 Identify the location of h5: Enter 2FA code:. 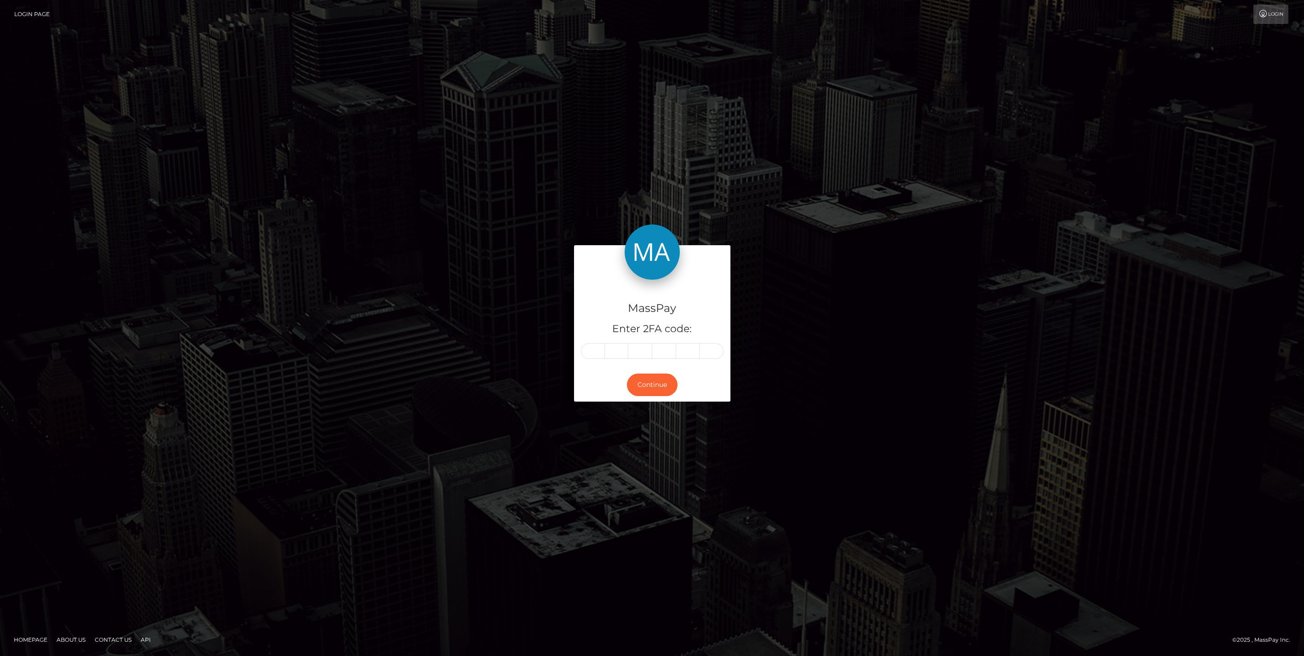
(652, 329).